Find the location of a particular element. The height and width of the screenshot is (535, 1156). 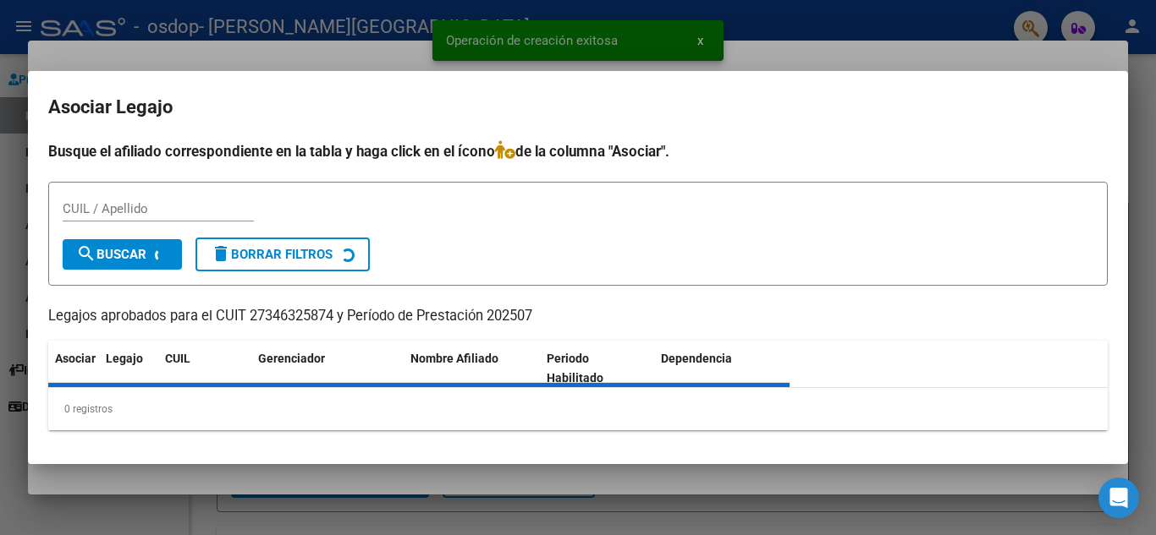

mat-icon: delete is located at coordinates (221, 254).